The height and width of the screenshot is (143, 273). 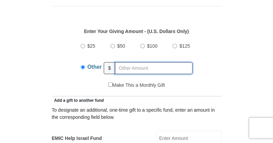 What do you see at coordinates (154, 68) in the screenshot?
I see `input: Other Amount` at bounding box center [154, 68].